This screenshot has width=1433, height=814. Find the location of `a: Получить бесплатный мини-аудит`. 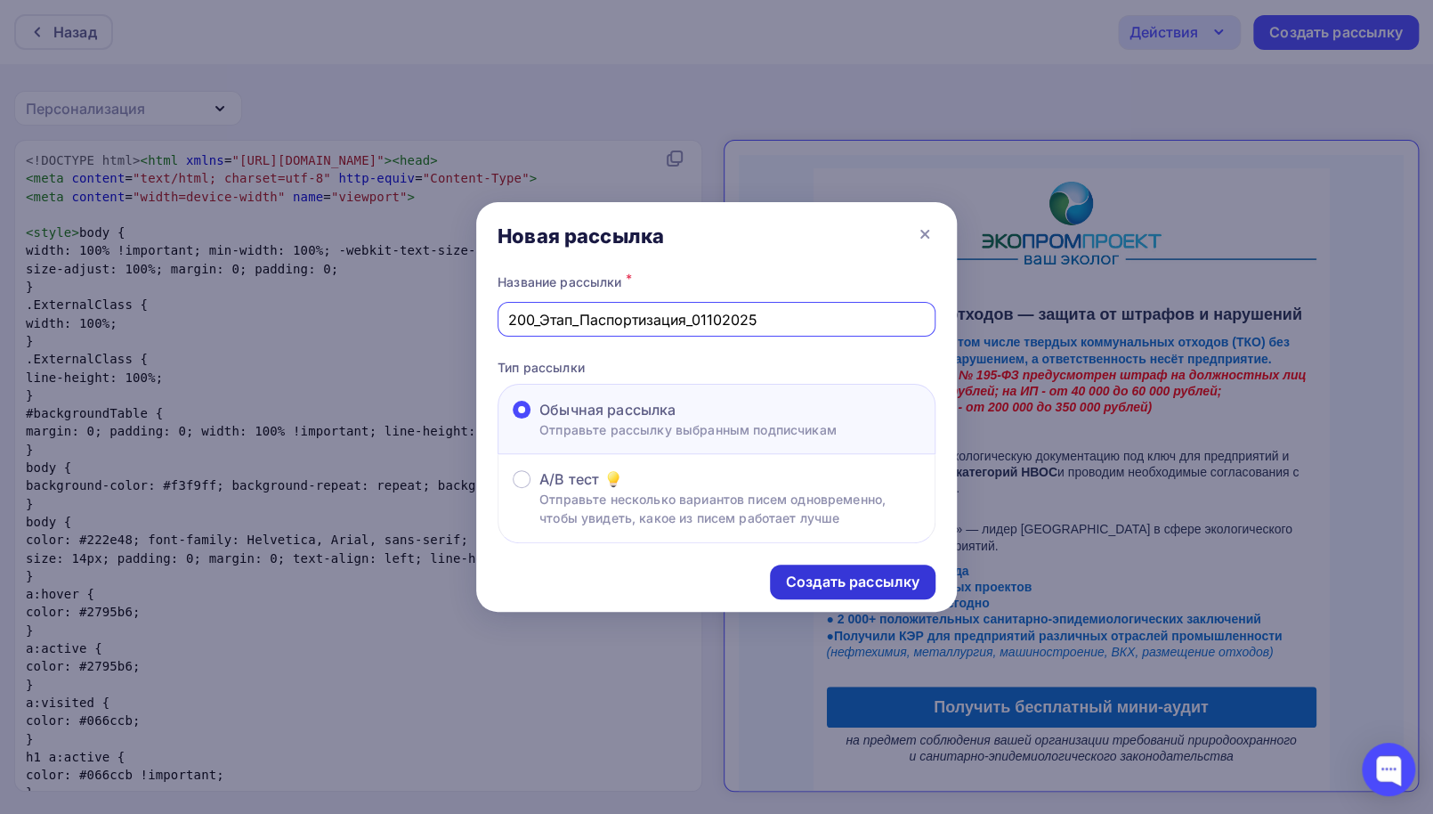

a: Получить бесплатный мини-аудит is located at coordinates (333, 552).